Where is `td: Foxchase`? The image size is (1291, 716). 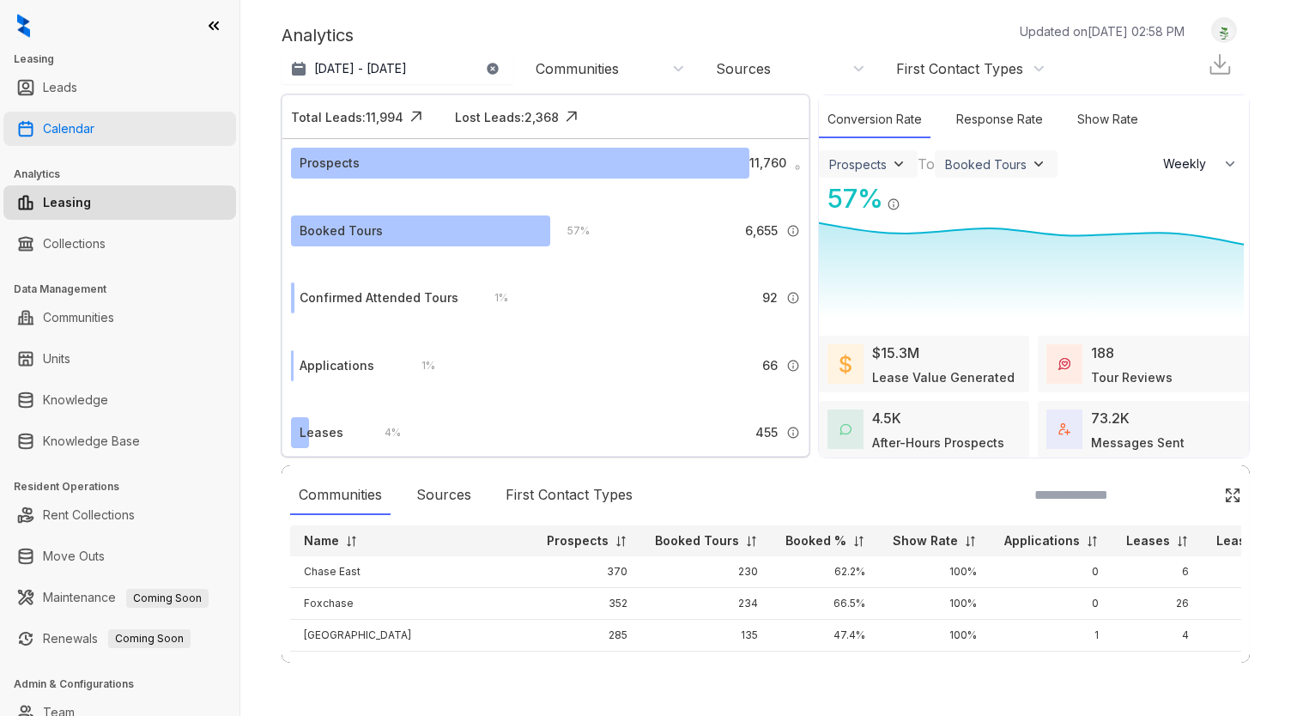 td: Foxchase is located at coordinates (411, 604).